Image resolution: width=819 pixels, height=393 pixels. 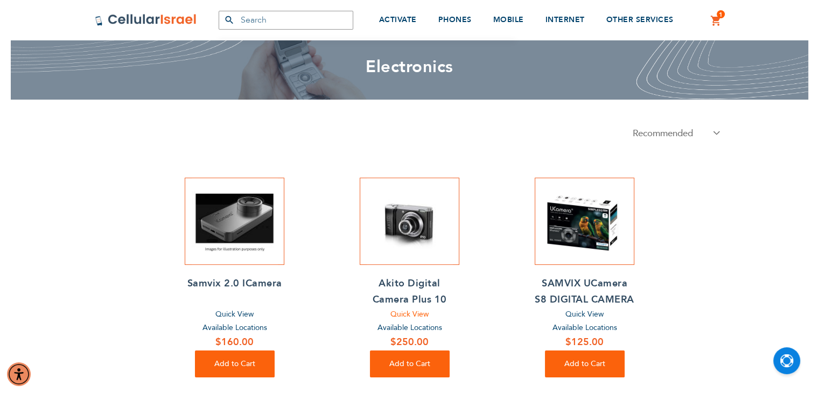 What do you see at coordinates (584, 292) in the screenshot?
I see `h2: SAMVIX UCamera S8 DIGITAL CAMERA` at bounding box center [584, 292].